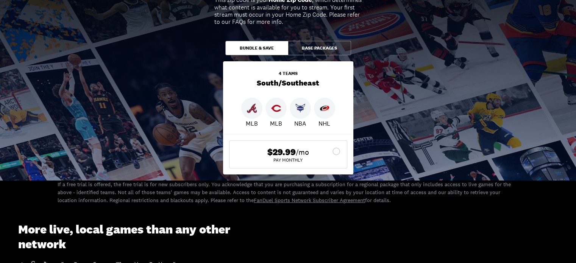 Image resolution: width=576 pixels, height=263 pixels. Describe the element at coordinates (319, 48) in the screenshot. I see `button: Base Packages` at that location.